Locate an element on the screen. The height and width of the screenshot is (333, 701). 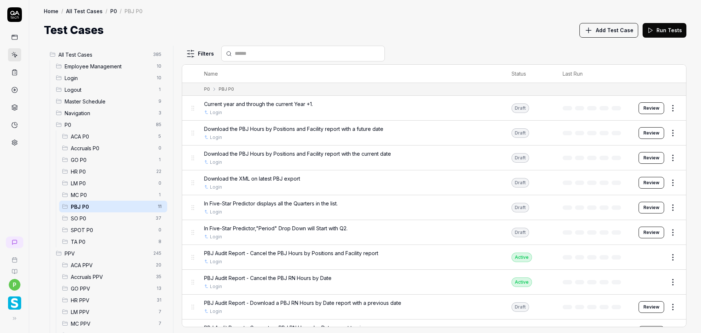
h1: Test Cases is located at coordinates (74, 30).